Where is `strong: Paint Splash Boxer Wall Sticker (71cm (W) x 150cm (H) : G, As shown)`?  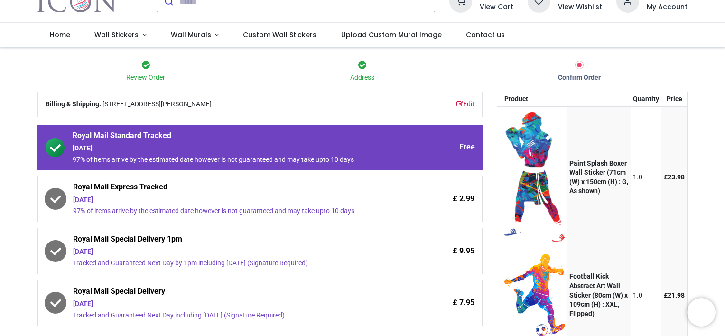
strong: Paint Splash Boxer Wall Sticker (71cm (W) x 150cm (H) : G, As shown) is located at coordinates (599, 177).